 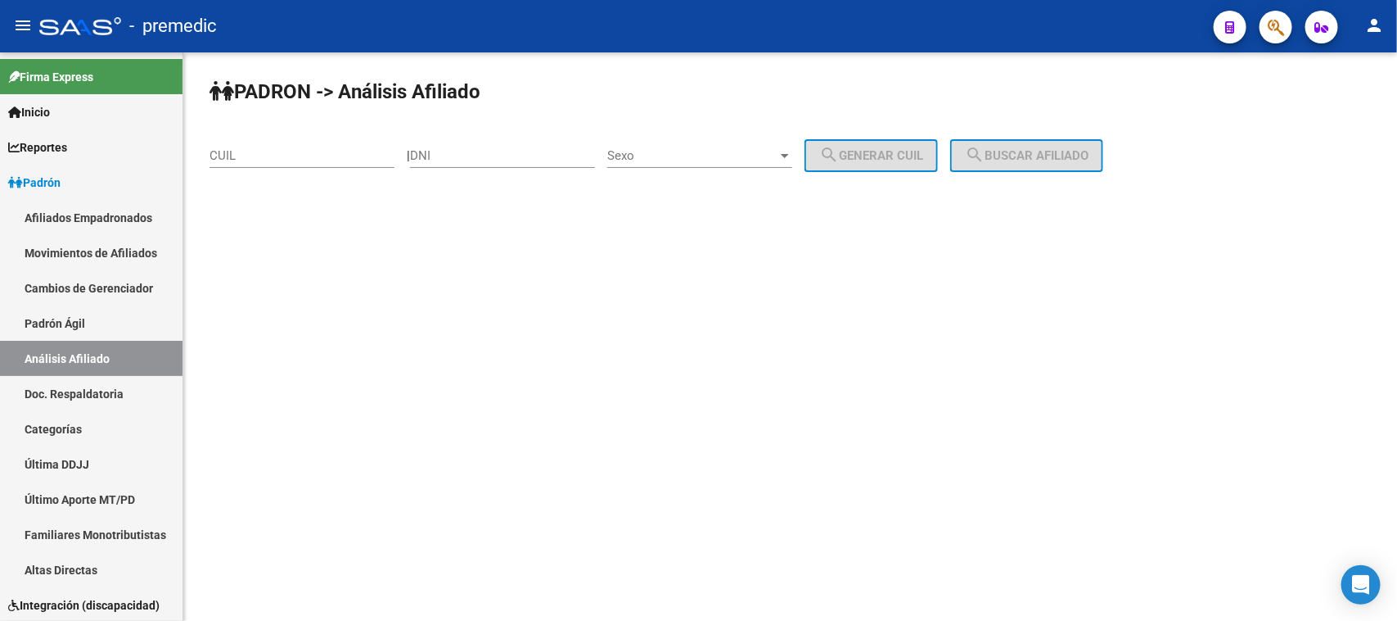 What do you see at coordinates (1374, 25) in the screenshot?
I see `mat-icon: person` at bounding box center [1374, 25].